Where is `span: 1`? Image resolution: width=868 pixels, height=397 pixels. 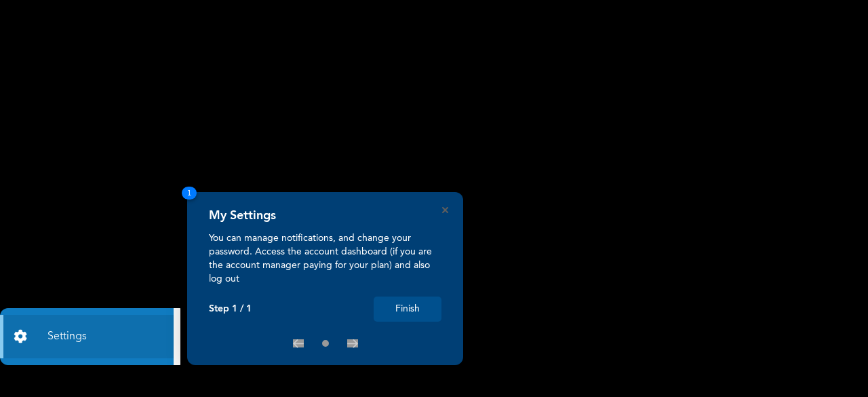 span: 1 is located at coordinates (189, 193).